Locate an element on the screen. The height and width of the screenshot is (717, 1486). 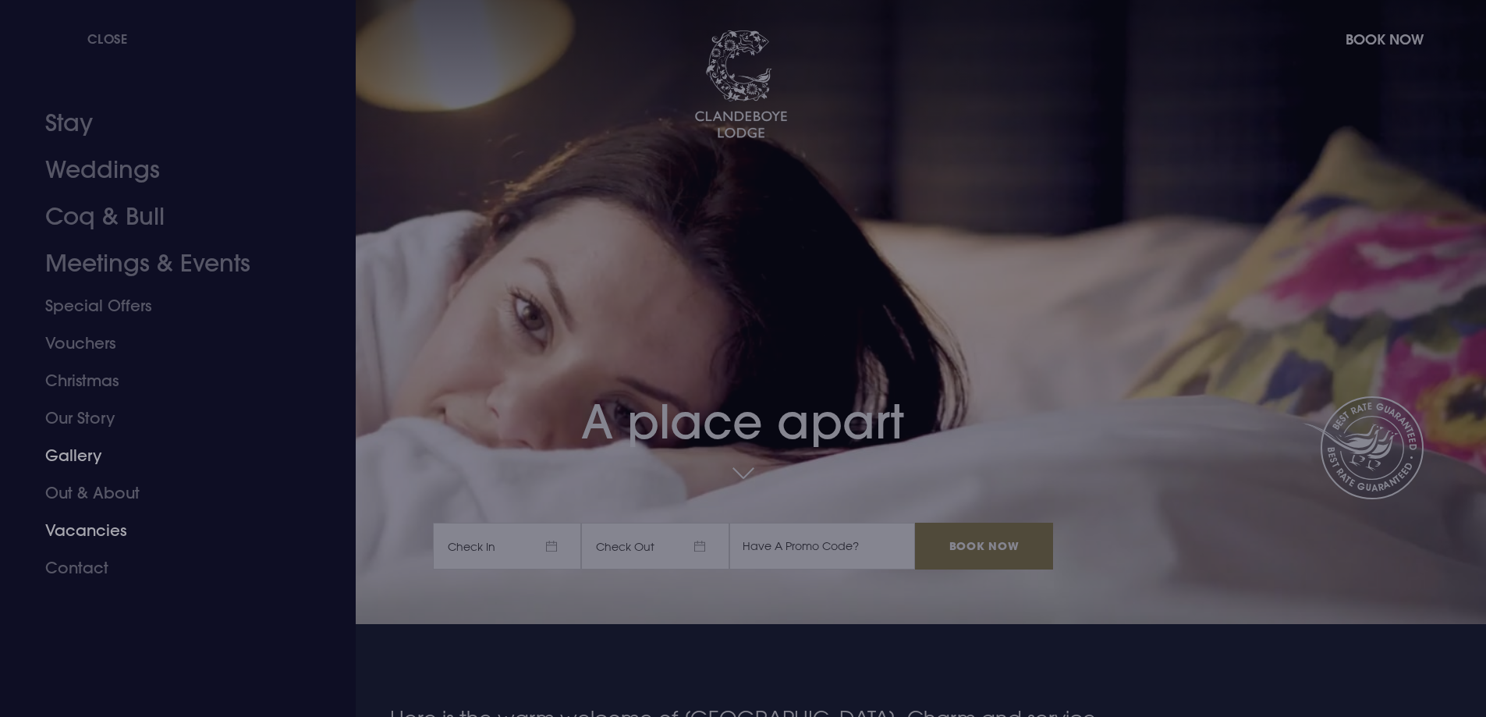
a: Special Offers is located at coordinates (168, 306).